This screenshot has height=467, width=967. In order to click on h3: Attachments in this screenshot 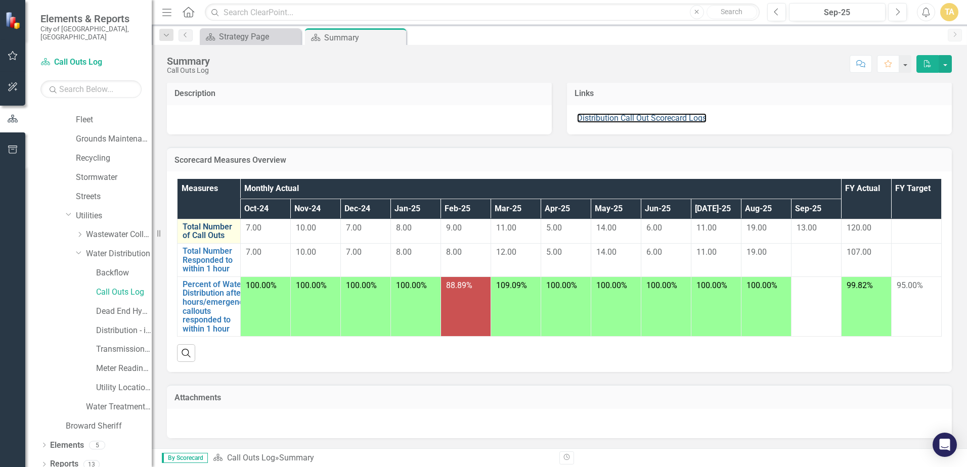, I will do `click(559, 398)`.